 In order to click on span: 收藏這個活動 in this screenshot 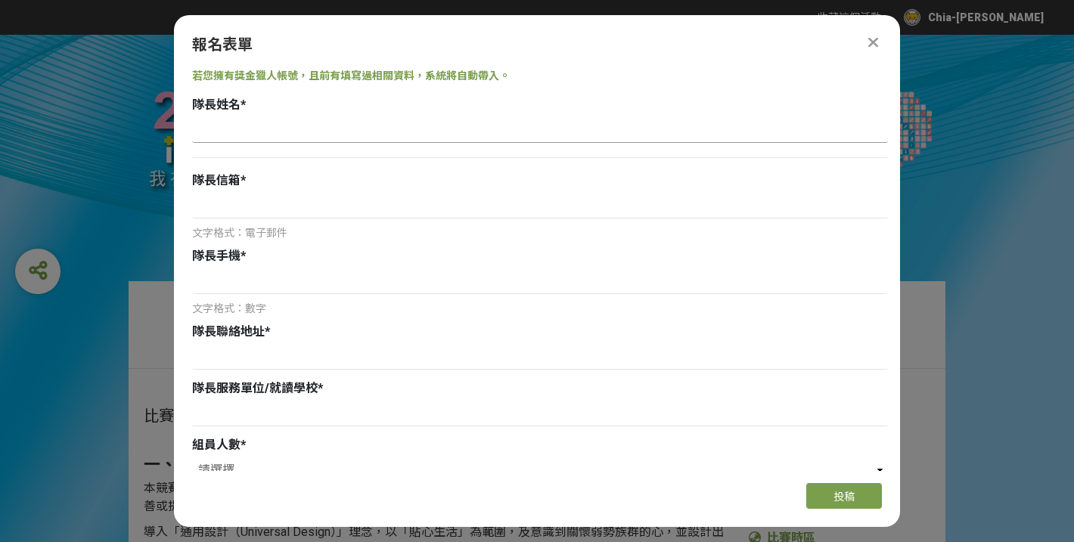, I will do `click(849, 17)`.